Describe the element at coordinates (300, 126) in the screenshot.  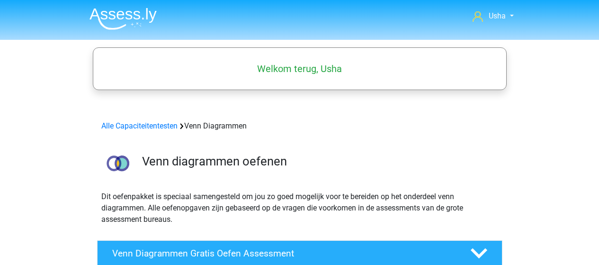
I see `div: Venn Diagrammen` at that location.